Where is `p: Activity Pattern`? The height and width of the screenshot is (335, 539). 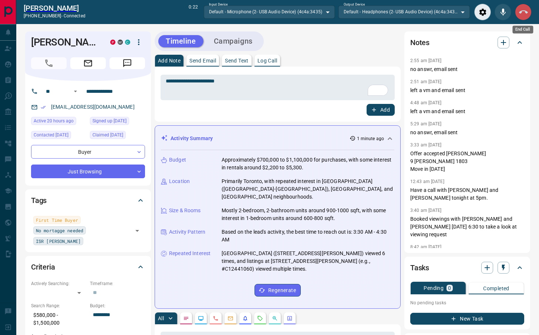
p: Activity Pattern is located at coordinates (187, 232).